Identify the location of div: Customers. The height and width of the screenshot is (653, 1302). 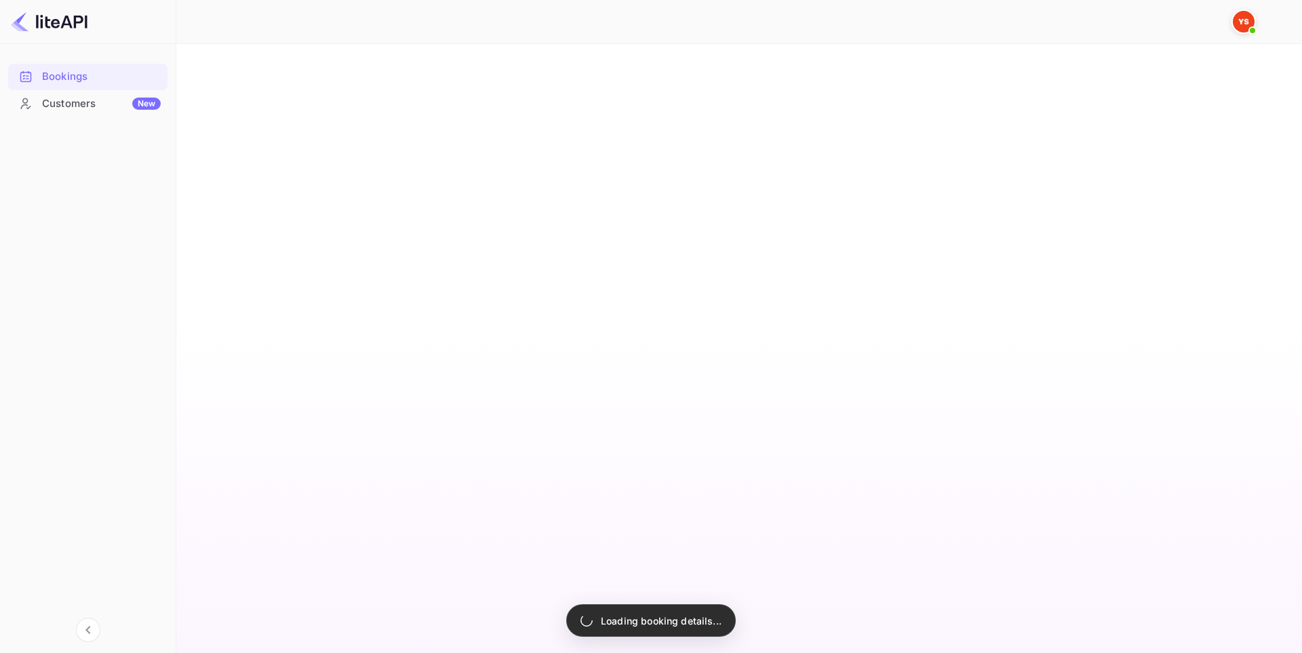
(101, 104).